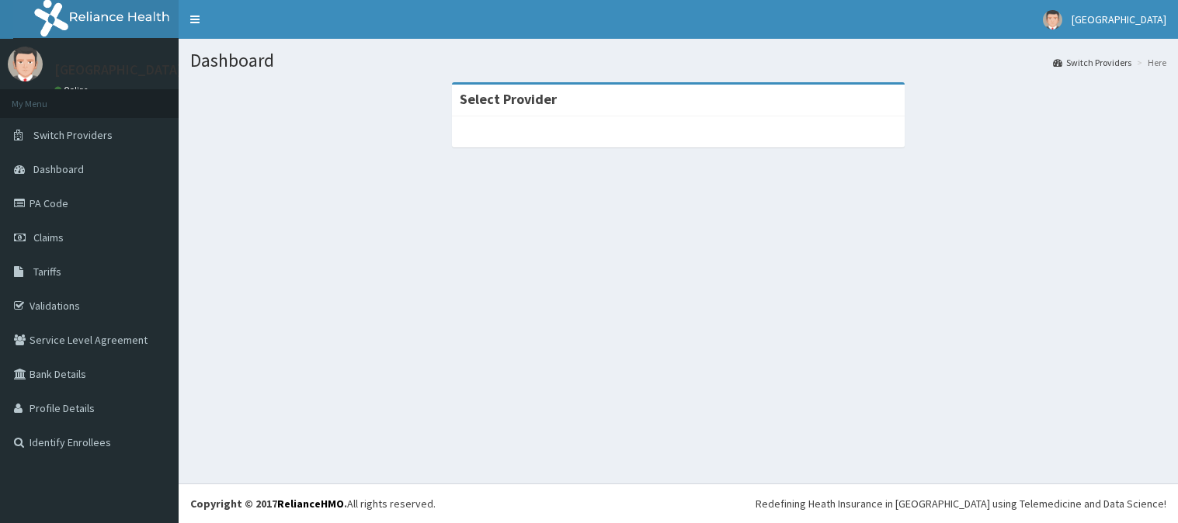 This screenshot has width=1178, height=523. Describe the element at coordinates (678, 61) in the screenshot. I see `h1: Dashboard` at that location.